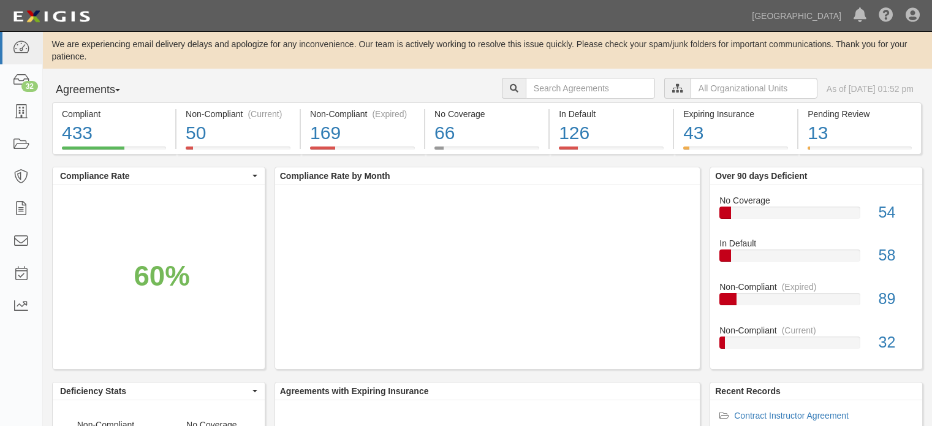 This screenshot has height=426, width=932. Describe the element at coordinates (590, 88) in the screenshot. I see `input: Search Agreements` at that location.